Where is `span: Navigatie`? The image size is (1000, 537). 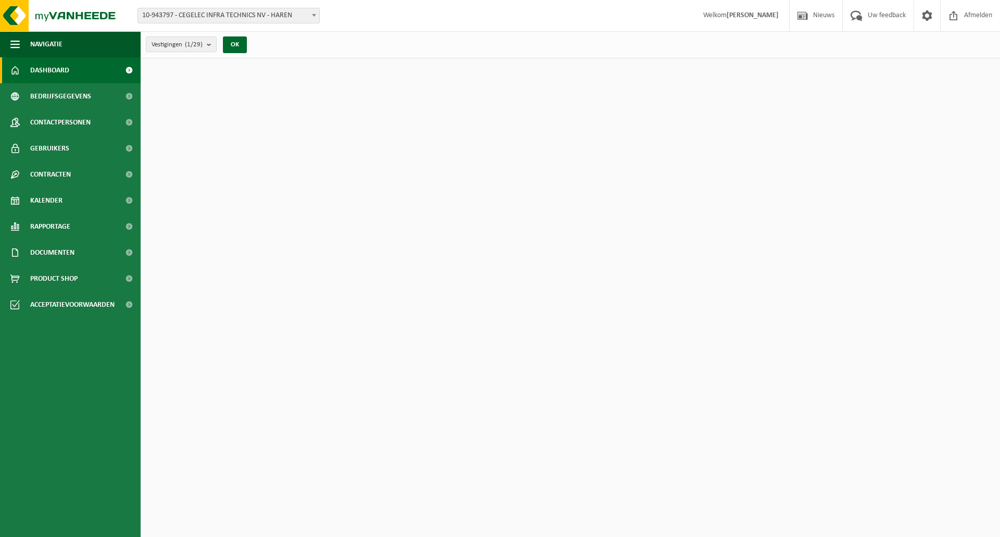 span: Navigatie is located at coordinates (46, 44).